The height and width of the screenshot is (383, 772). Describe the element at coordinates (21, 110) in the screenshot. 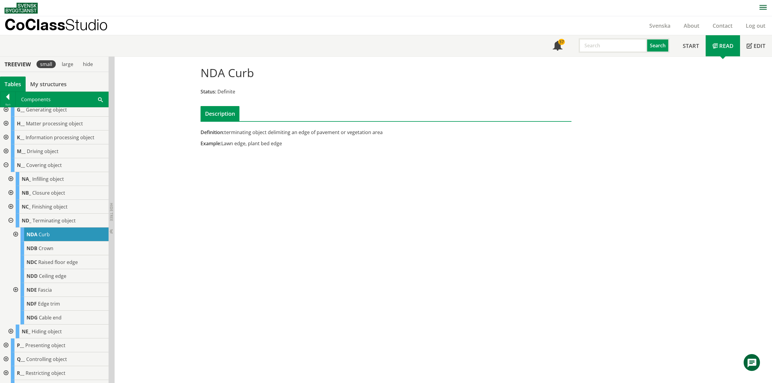

I see `span: G__` at that location.